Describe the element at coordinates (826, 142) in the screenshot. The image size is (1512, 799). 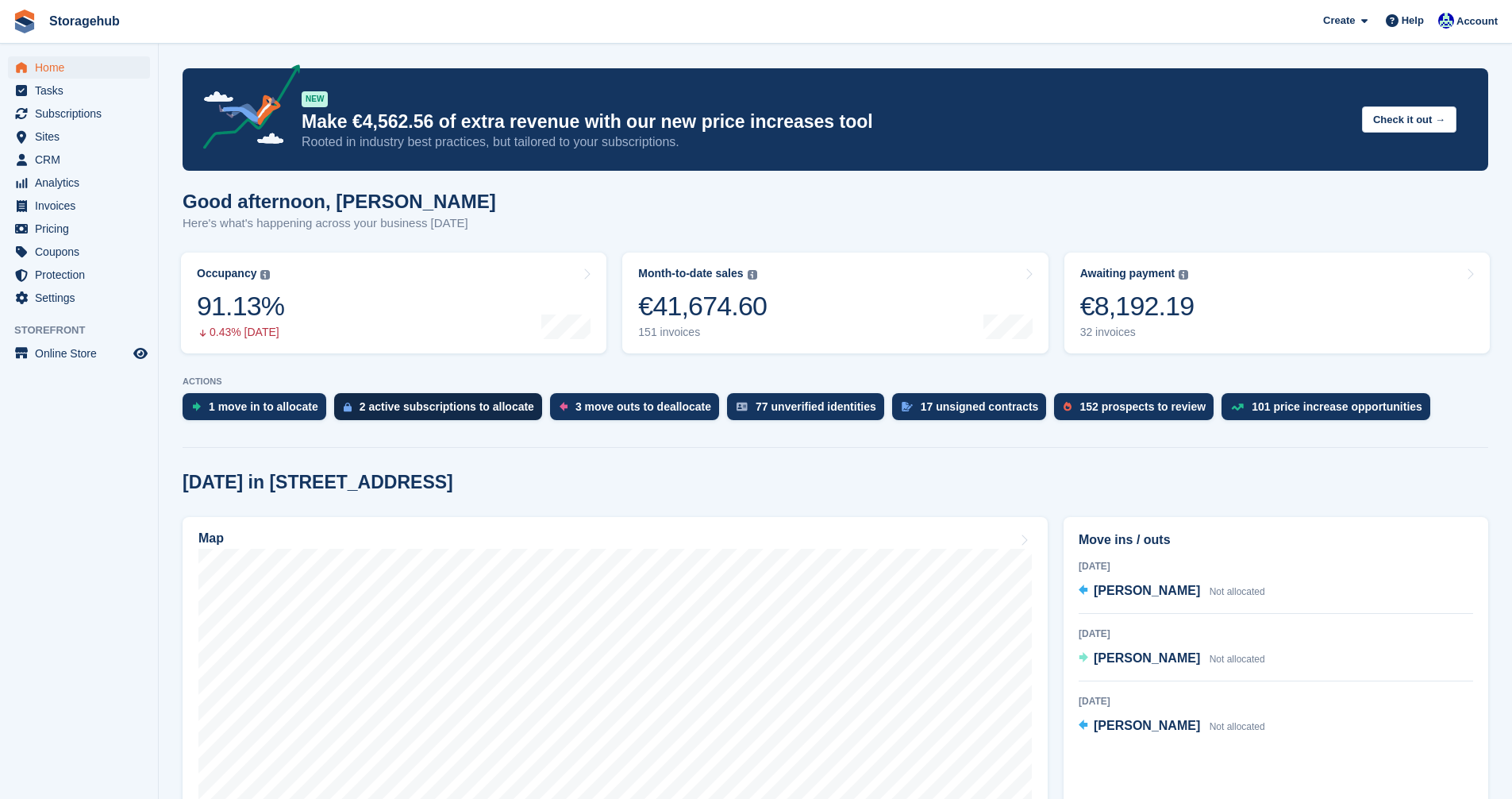
I see `p: Rooted in industry best practices, but tailored to your subscriptions.` at that location.